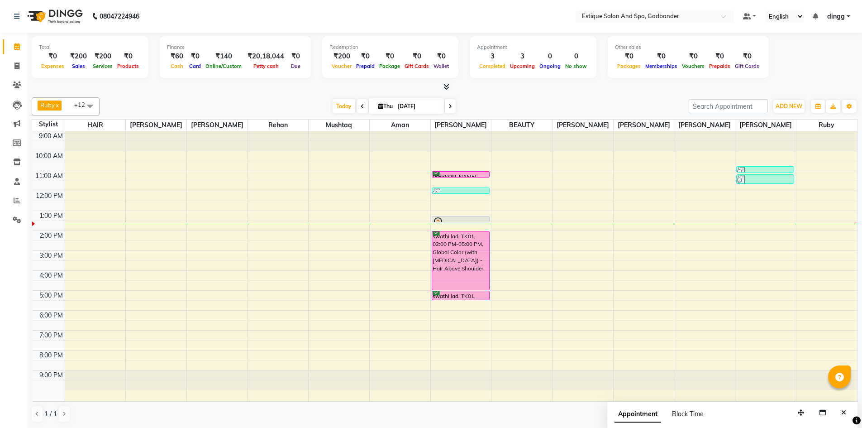 The width and height of the screenshot is (862, 428). I want to click on span: Petty cash, so click(266, 66).